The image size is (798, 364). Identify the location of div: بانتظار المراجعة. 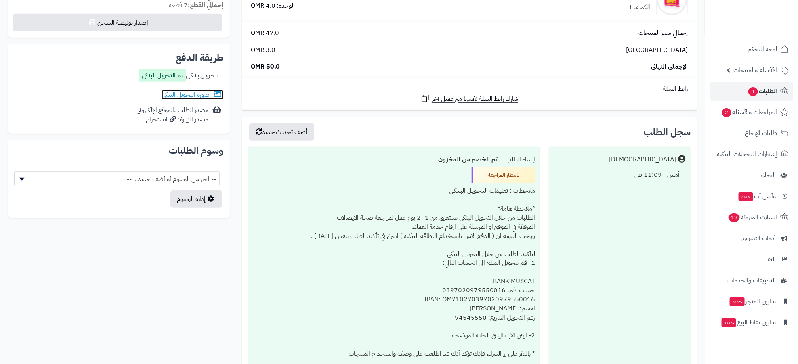
(503, 175).